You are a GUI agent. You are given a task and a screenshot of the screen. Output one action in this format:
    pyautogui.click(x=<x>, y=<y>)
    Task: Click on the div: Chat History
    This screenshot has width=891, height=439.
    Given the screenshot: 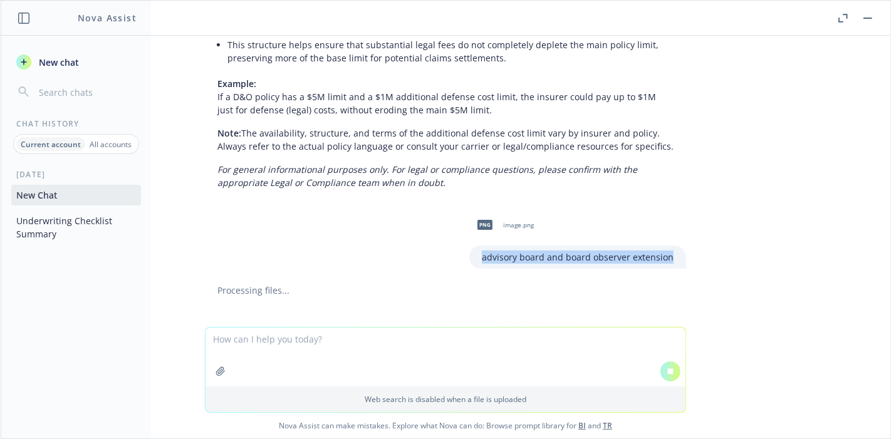 What is the action you would take?
    pyautogui.click(x=76, y=123)
    